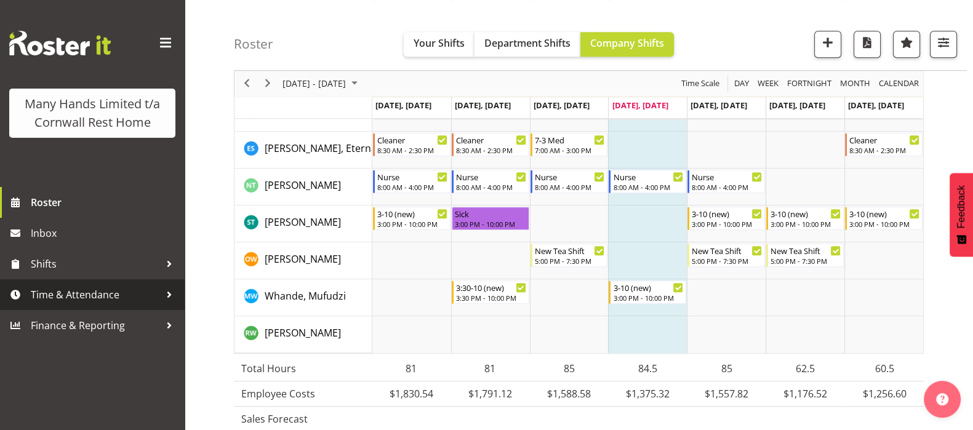 This screenshot has height=430, width=973. Describe the element at coordinates (491, 298) in the screenshot. I see `div: 3:30 PM - 10:00 PM` at that location.